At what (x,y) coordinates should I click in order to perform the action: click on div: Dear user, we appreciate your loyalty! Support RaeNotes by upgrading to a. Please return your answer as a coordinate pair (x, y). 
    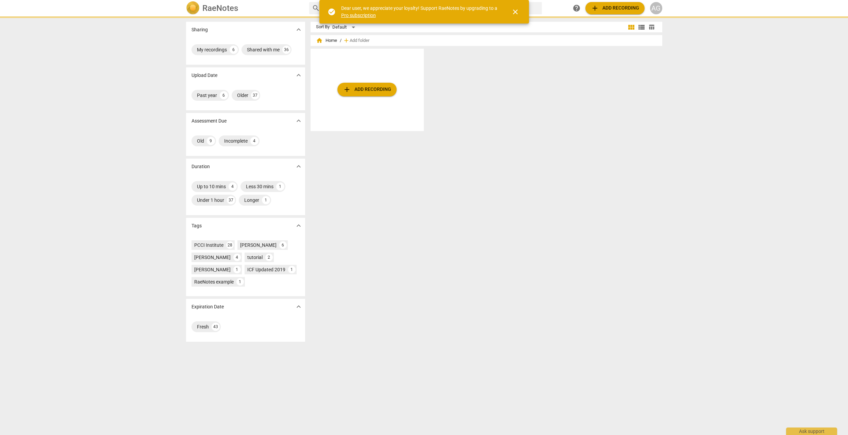
    Looking at the image, I should click on (420, 12).